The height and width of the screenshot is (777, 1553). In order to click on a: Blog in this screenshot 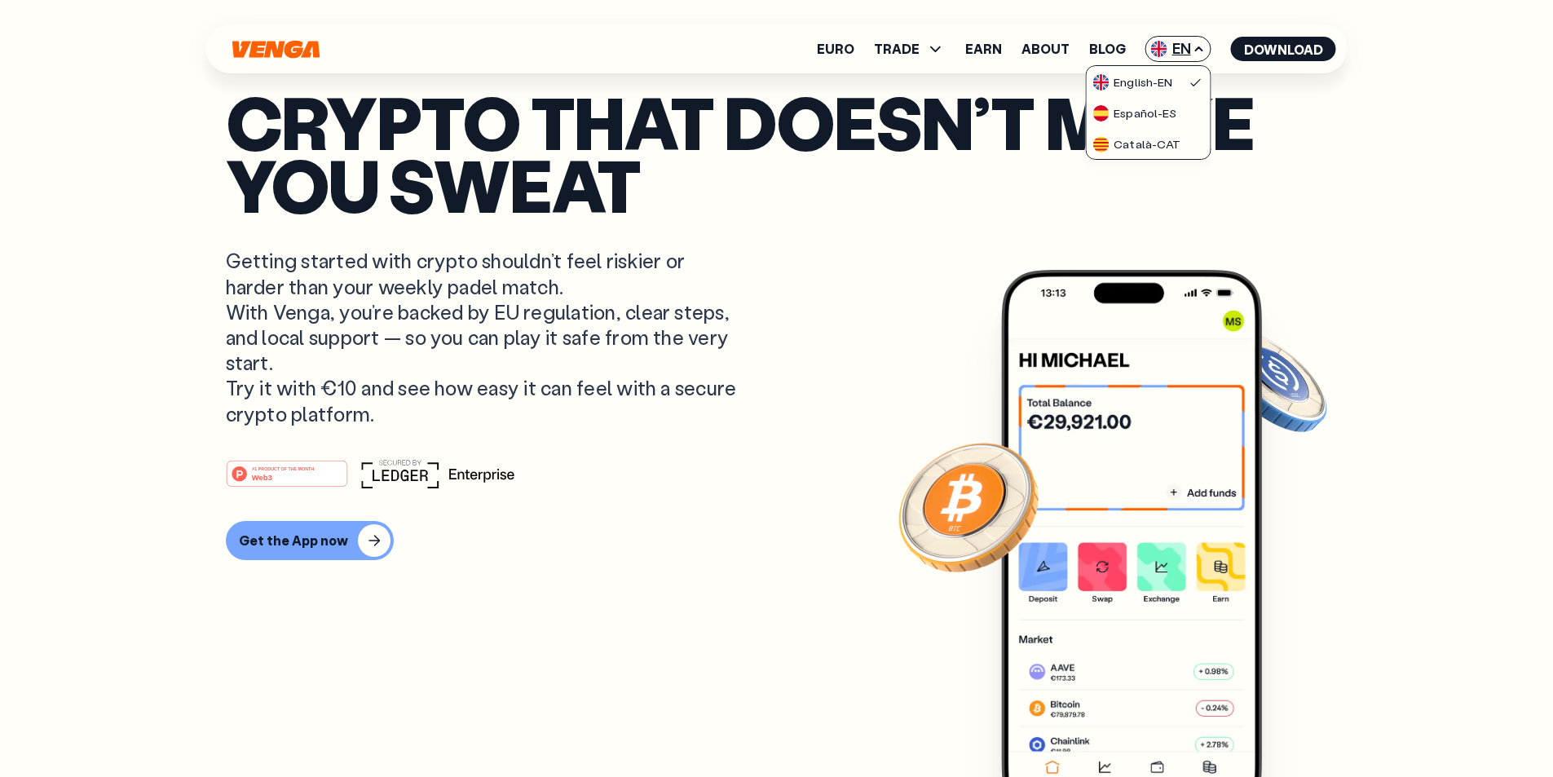, I will do `click(1107, 49)`.